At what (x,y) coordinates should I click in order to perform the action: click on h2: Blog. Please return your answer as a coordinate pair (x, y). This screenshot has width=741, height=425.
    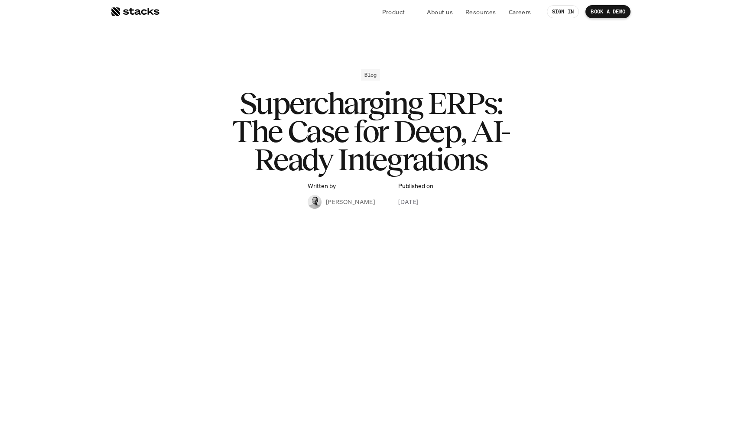
    Looking at the image, I should click on (371, 75).